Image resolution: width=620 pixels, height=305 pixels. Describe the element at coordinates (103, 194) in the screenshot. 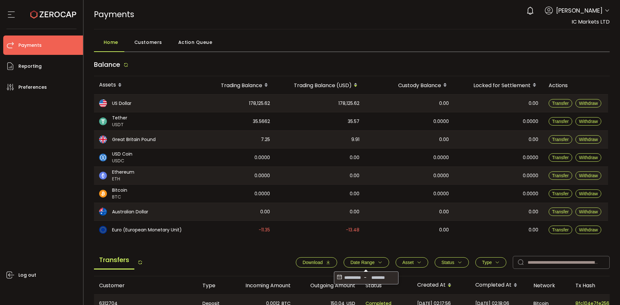

I see `img: btc_portfolio.svg` at that location.